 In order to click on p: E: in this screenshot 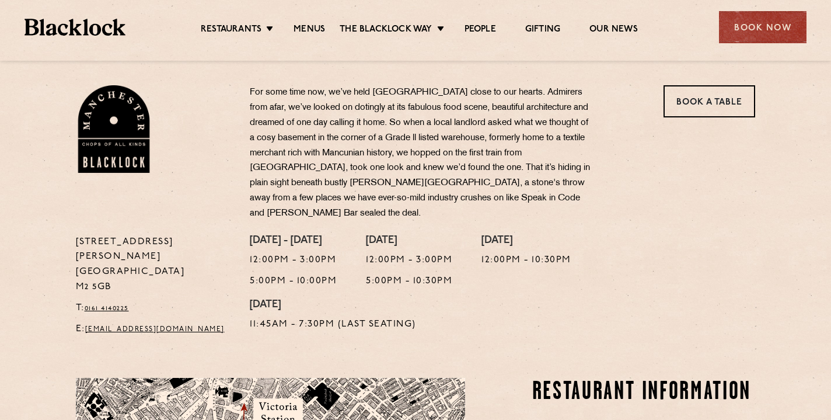, I will do `click(154, 329)`.